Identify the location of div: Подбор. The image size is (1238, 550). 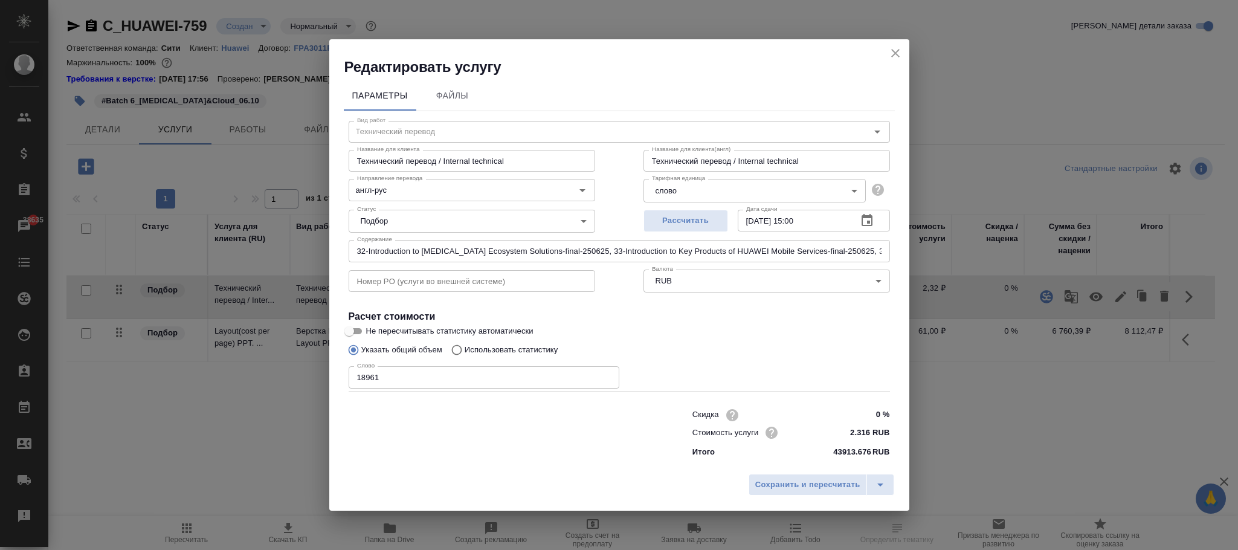
(472, 221).